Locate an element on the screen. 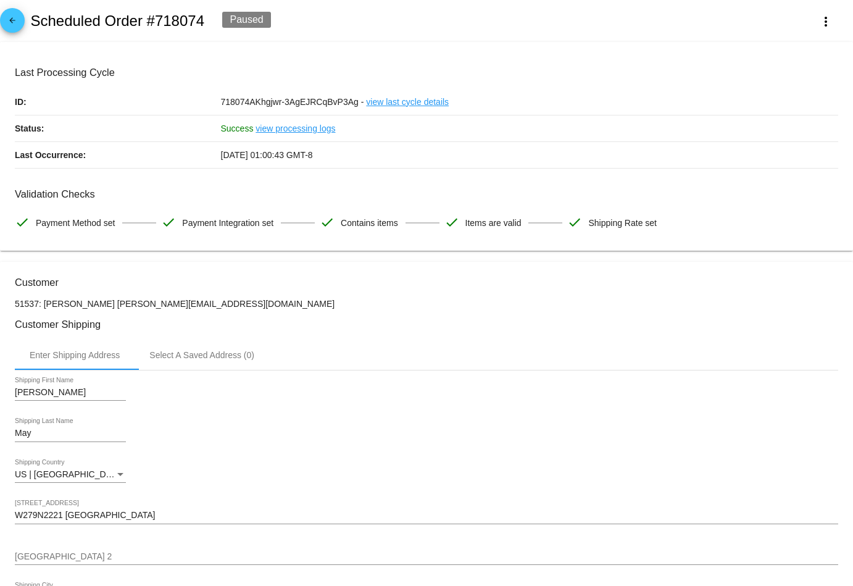 The image size is (853, 586). div: Paused is located at coordinates (246, 20).